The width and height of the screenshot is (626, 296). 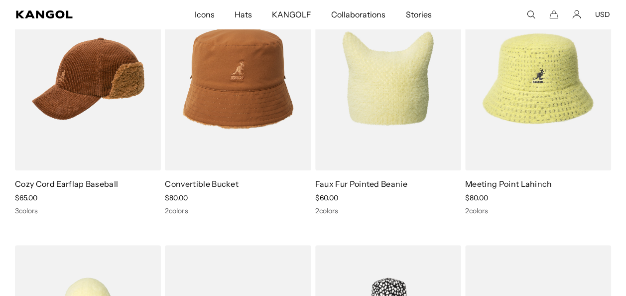 What do you see at coordinates (88, 211) in the screenshot?
I see `div: 3 colors` at bounding box center [88, 211].